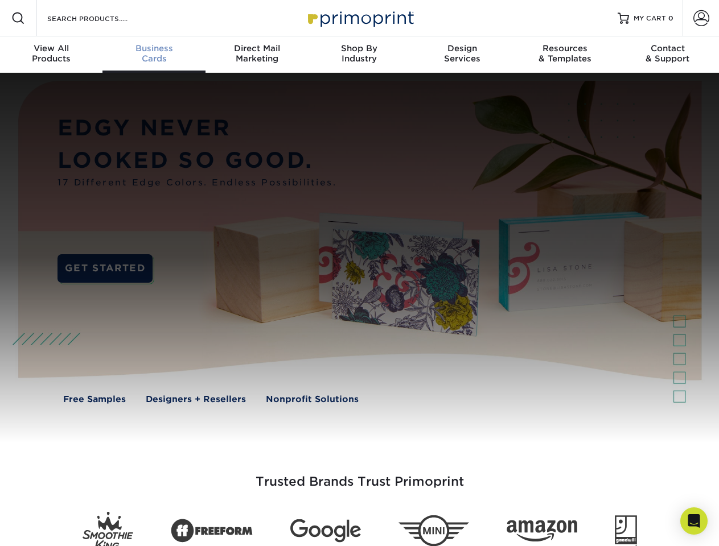 The height and width of the screenshot is (546, 719). What do you see at coordinates (462, 53) in the screenshot?
I see `div: Services` at bounding box center [462, 53].